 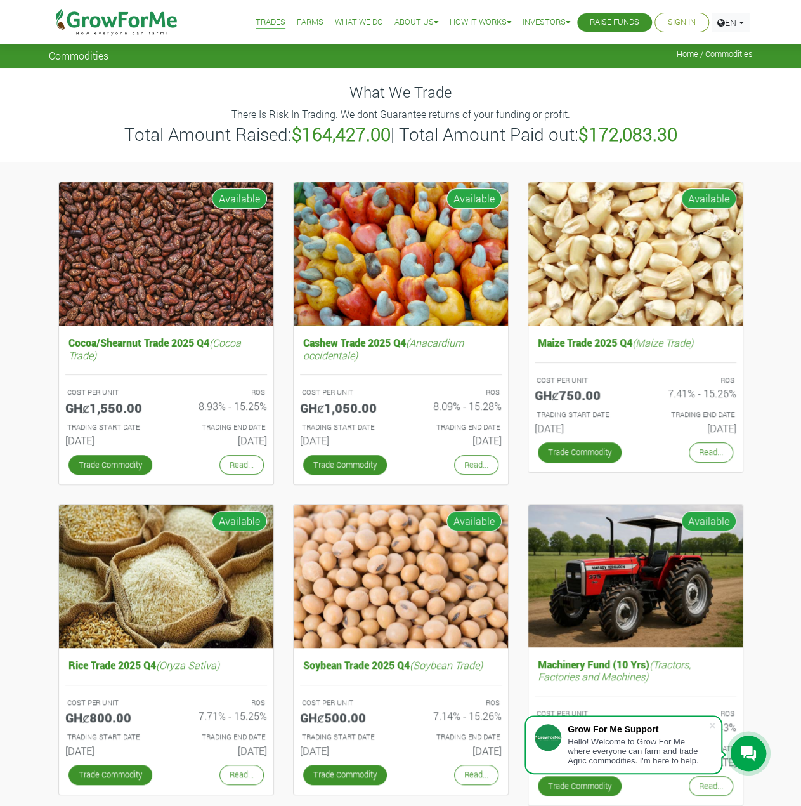 I want to click on h6: 7.71% - 15.25%, so click(x=221, y=715).